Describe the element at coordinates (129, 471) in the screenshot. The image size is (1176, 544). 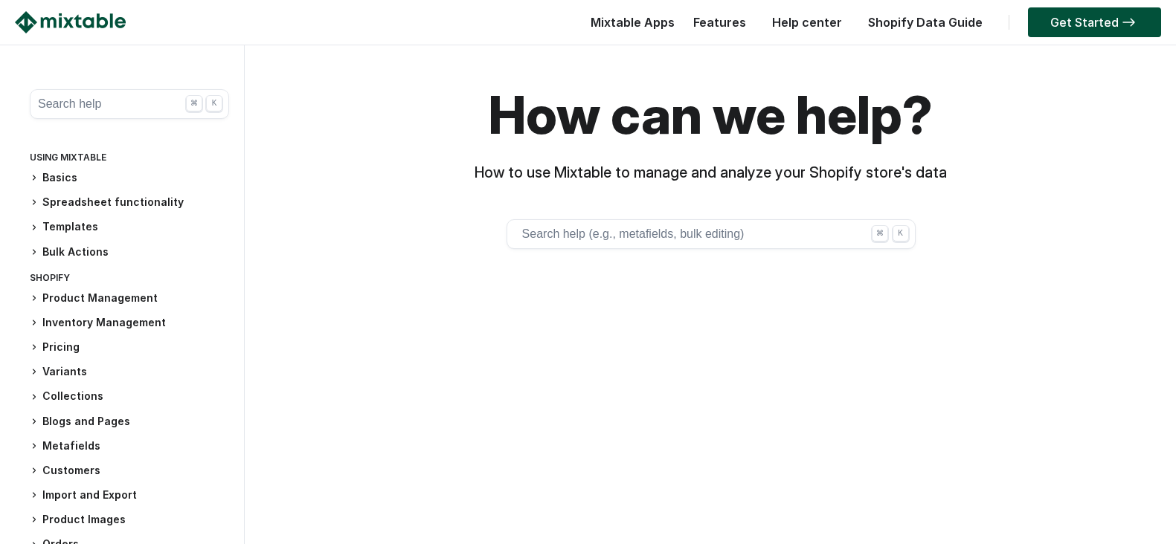
I see `h3: Customers` at that location.